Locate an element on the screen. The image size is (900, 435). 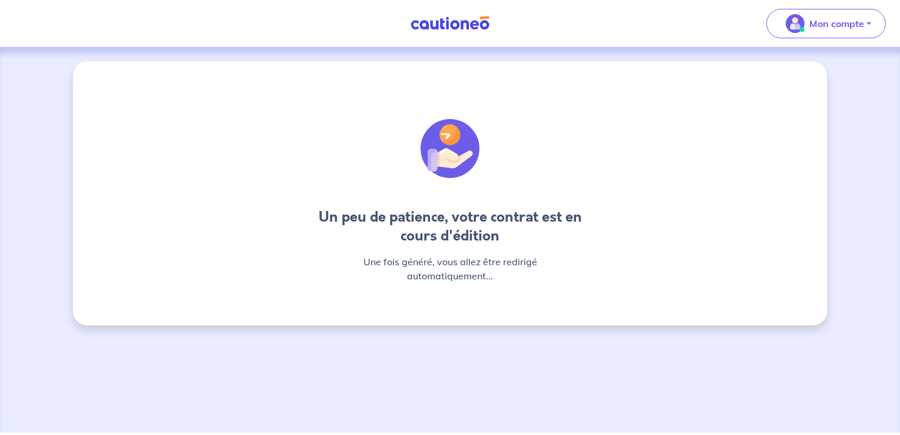
p: Mon compte is located at coordinates (836, 24).